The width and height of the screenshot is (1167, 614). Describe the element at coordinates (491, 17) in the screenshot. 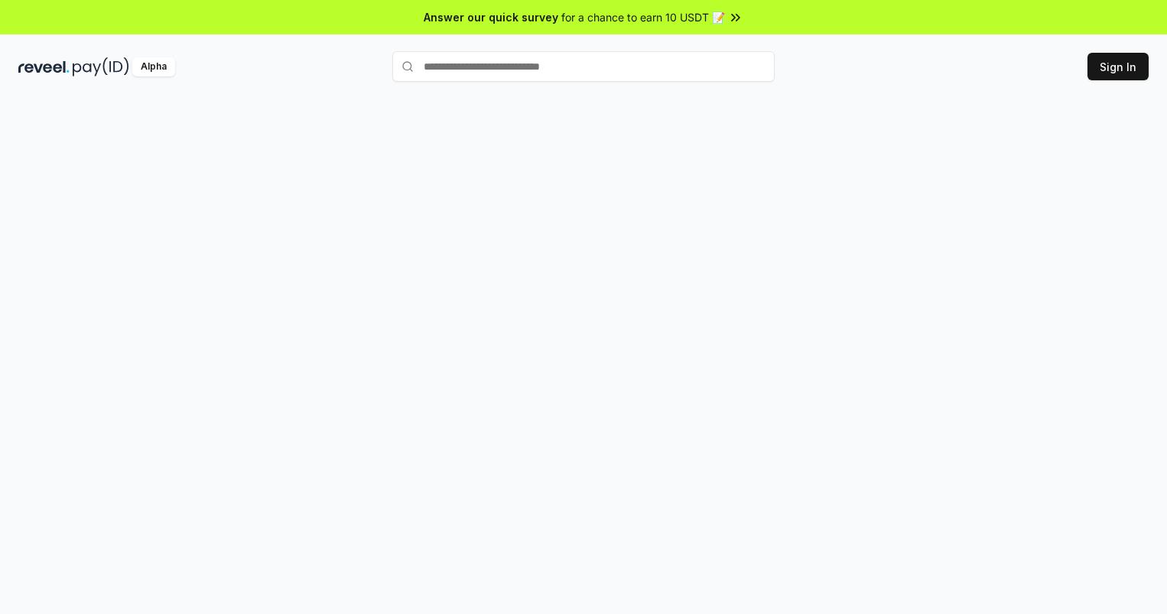

I see `span: Answer our quick survey` at that location.